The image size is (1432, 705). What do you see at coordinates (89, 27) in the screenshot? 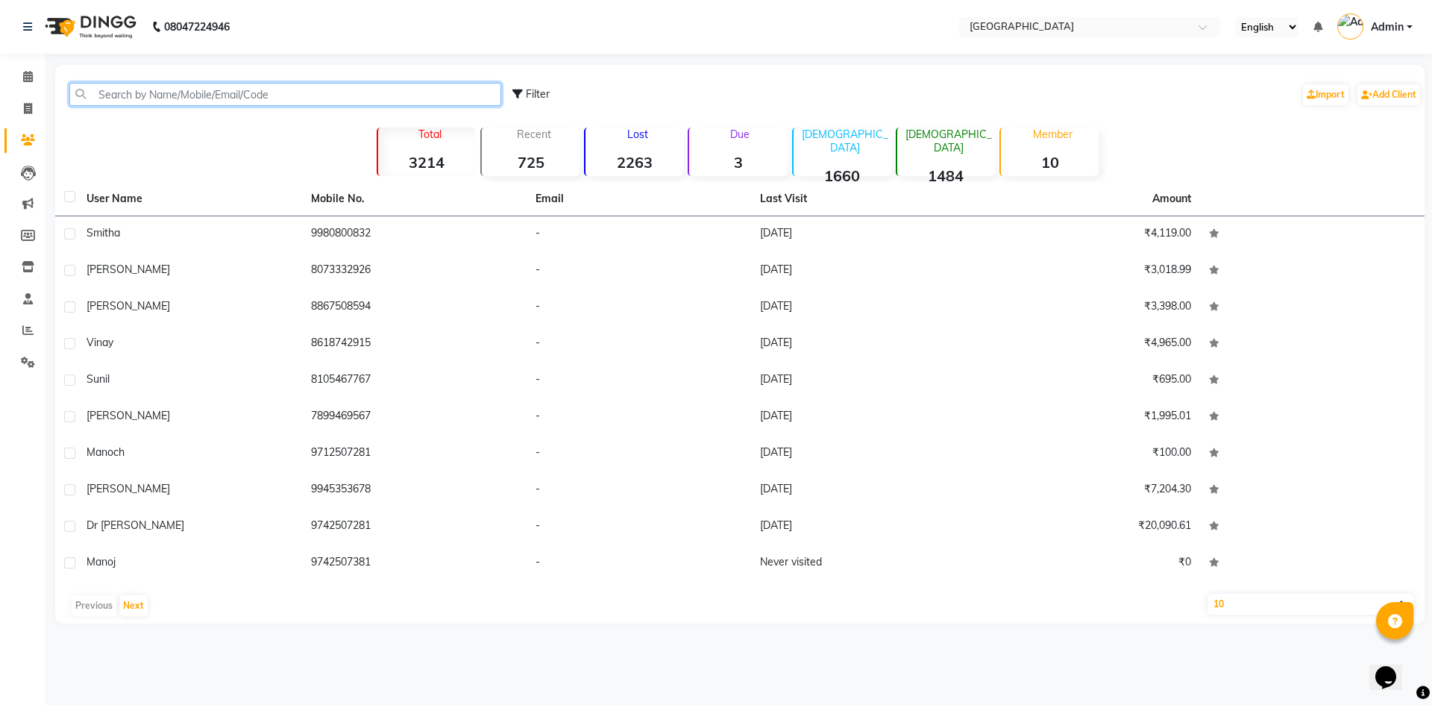
I see `img: logo` at bounding box center [89, 27].